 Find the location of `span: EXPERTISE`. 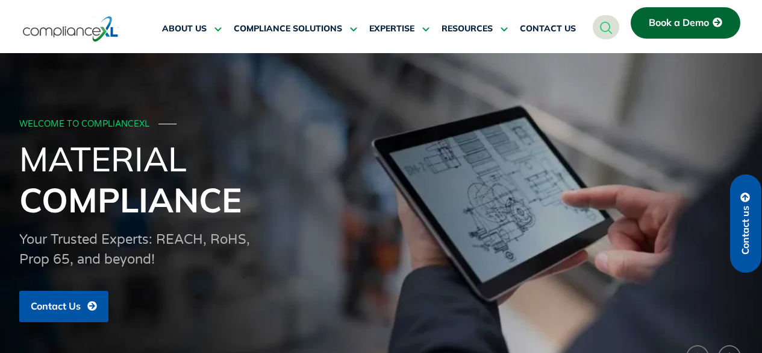

span: EXPERTISE is located at coordinates (392, 29).